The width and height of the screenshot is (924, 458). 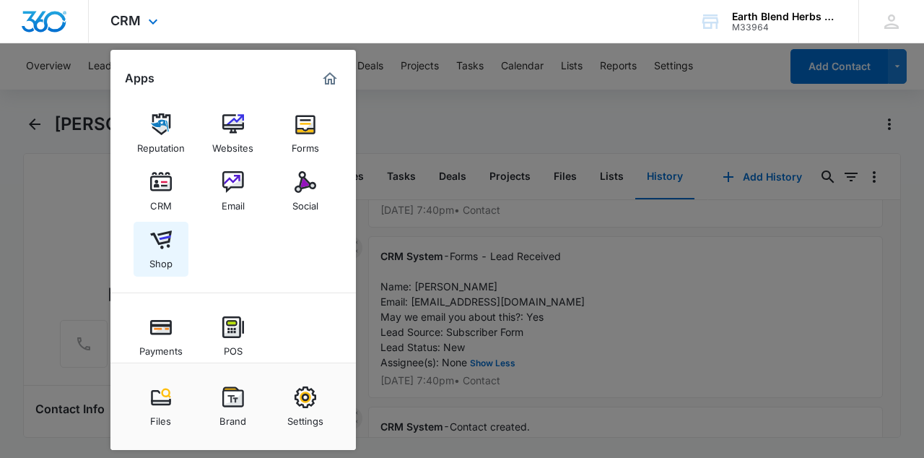 What do you see at coordinates (161, 144) in the screenshot?
I see `div: Reputation` at bounding box center [161, 144].